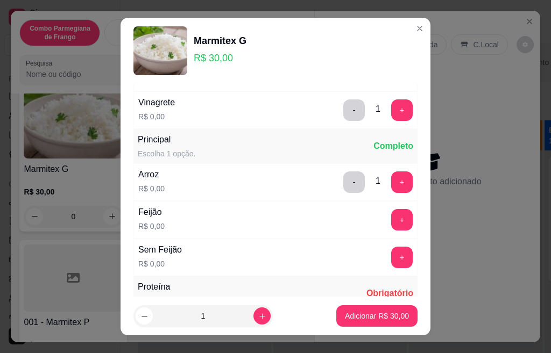  What do you see at coordinates (262, 316) in the screenshot?
I see `button: increase-product-quantity` at bounding box center [262, 316].